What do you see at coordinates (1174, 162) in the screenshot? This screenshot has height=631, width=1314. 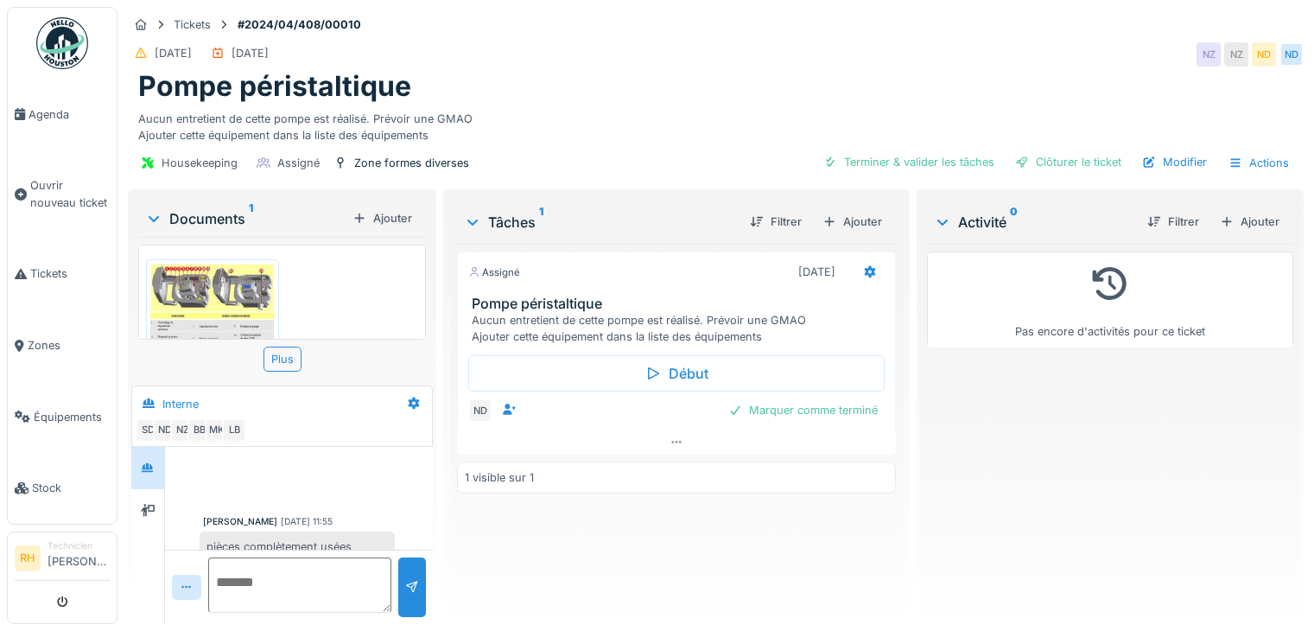 I see `div: Modifier` at bounding box center [1174, 162].